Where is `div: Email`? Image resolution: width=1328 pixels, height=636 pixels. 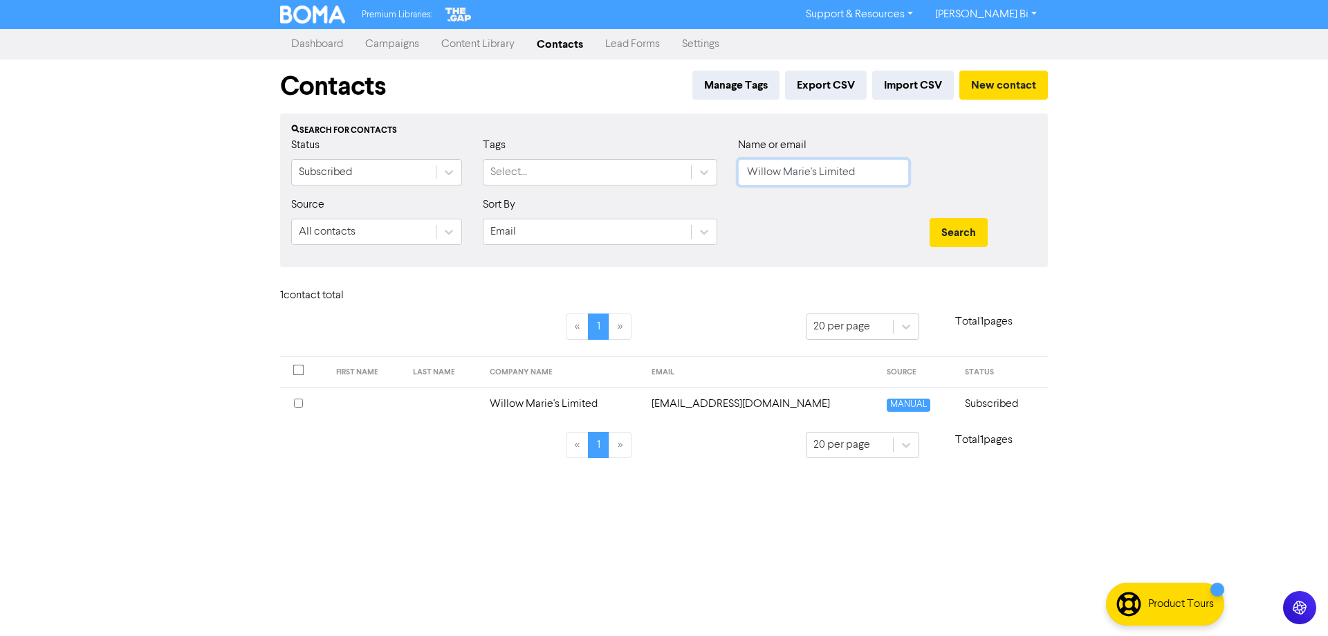
div: Email is located at coordinates (503, 232).